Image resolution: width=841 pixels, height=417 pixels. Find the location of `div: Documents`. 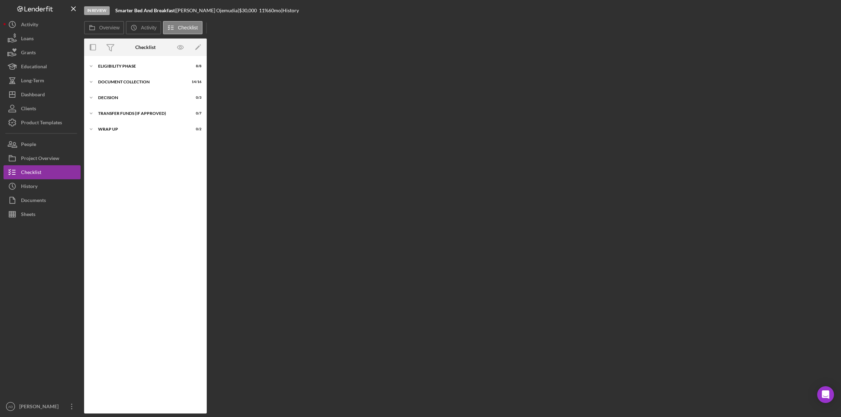

div: Documents is located at coordinates (33, 201).